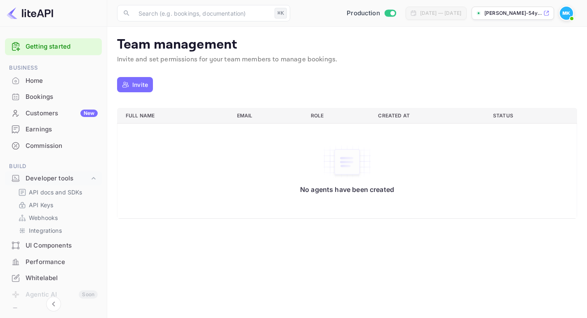 Image resolution: width=587 pixels, height=318 pixels. Describe the element at coordinates (347, 45) in the screenshot. I see `p: Team management` at that location.